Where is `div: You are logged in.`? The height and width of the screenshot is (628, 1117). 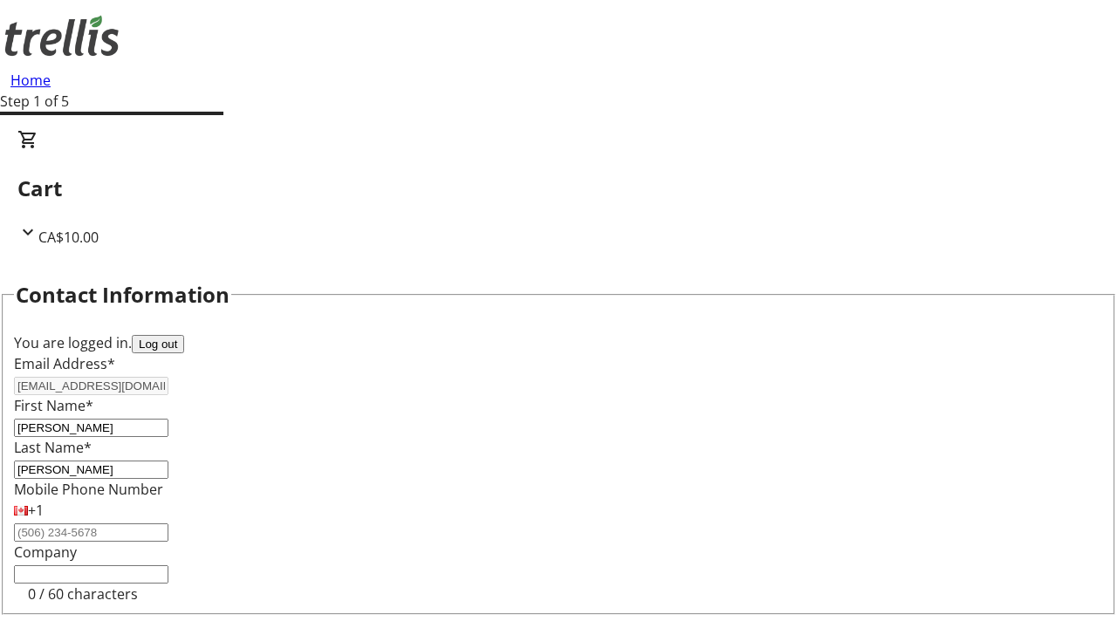 div: You are logged in. is located at coordinates (559, 343).